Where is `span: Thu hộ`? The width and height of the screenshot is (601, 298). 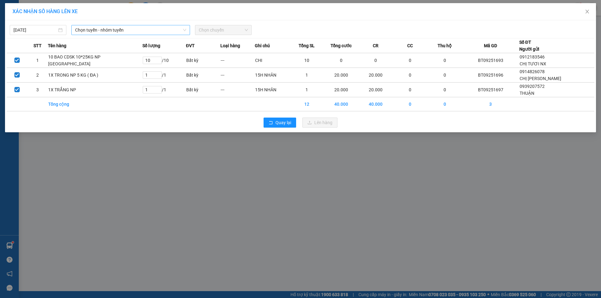 span: Thu hộ is located at coordinates (445, 46).